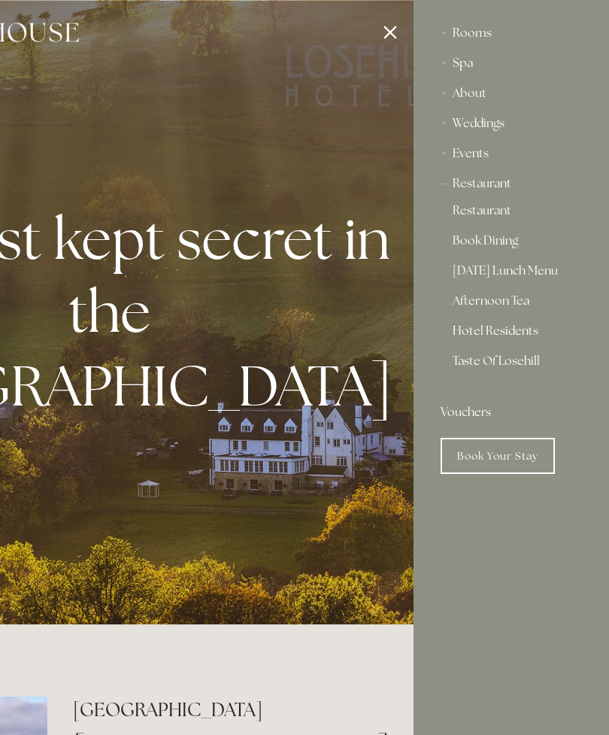  Describe the element at coordinates (511, 244) in the screenshot. I see `a: Book Dining` at that location.